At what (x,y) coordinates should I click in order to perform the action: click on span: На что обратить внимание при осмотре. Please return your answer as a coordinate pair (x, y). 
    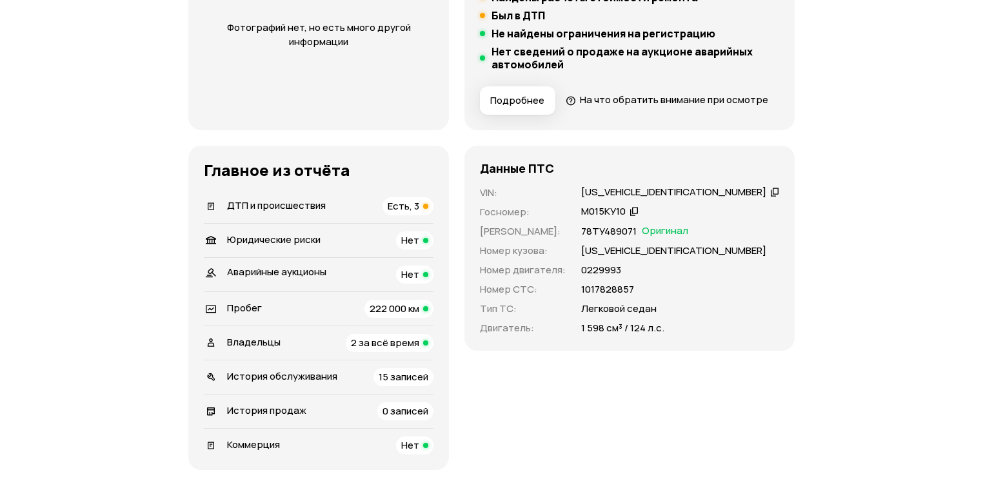
    Looking at the image, I should click on (674, 99).